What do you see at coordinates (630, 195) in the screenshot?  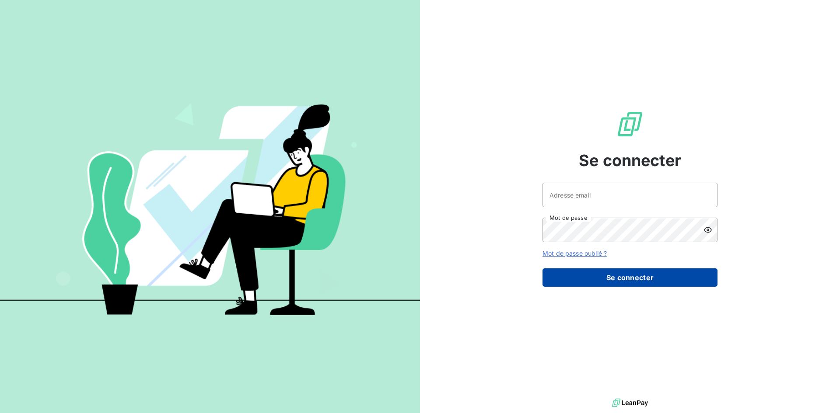 I see `input: placeholder` at bounding box center [630, 195].